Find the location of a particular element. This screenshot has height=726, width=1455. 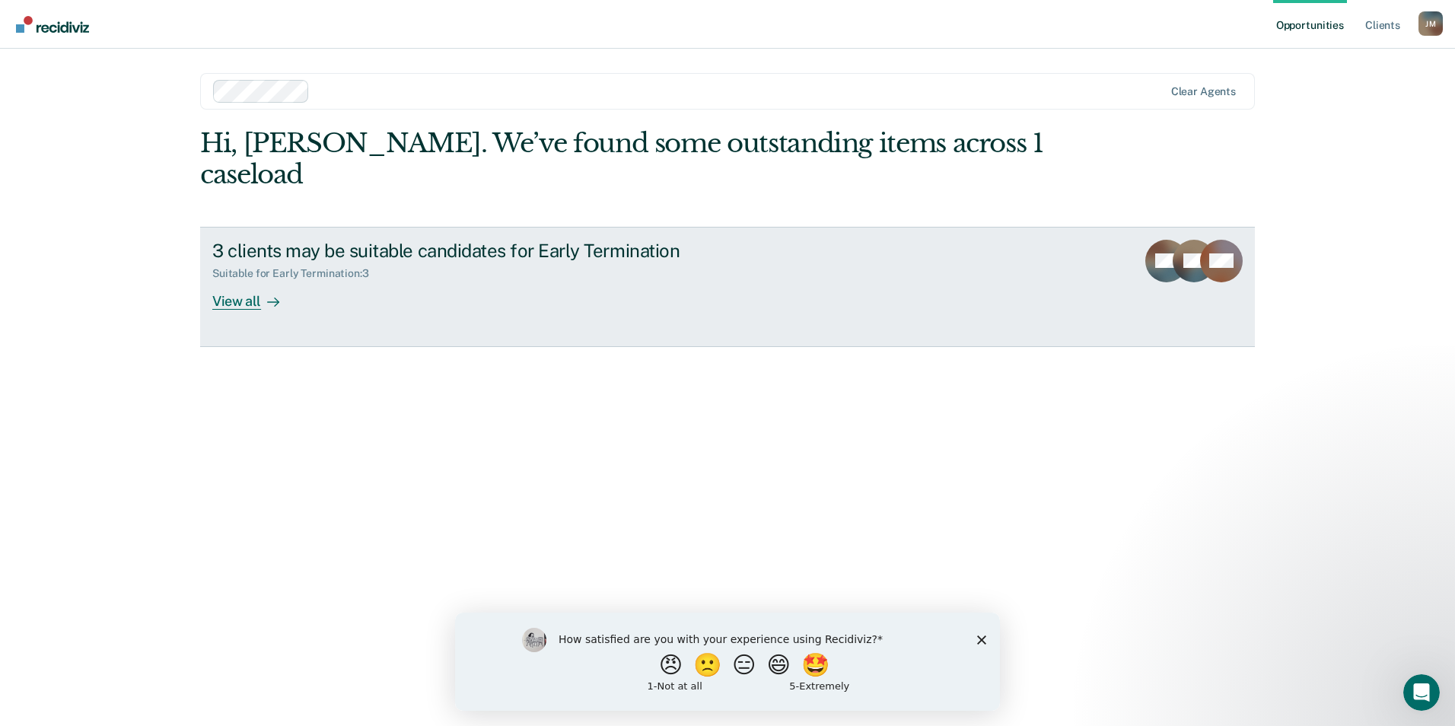

div: Clear agents is located at coordinates (1203, 91).